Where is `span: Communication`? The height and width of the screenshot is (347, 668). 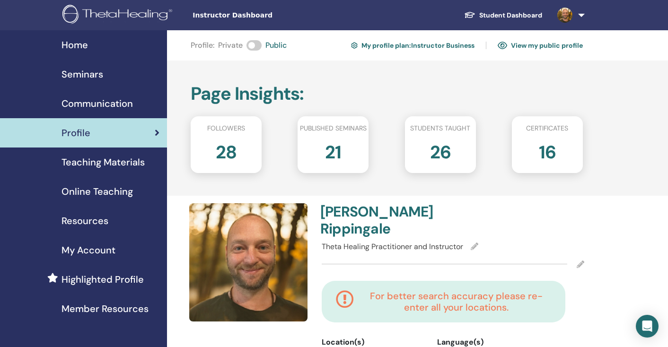 span: Communication is located at coordinates (97, 104).